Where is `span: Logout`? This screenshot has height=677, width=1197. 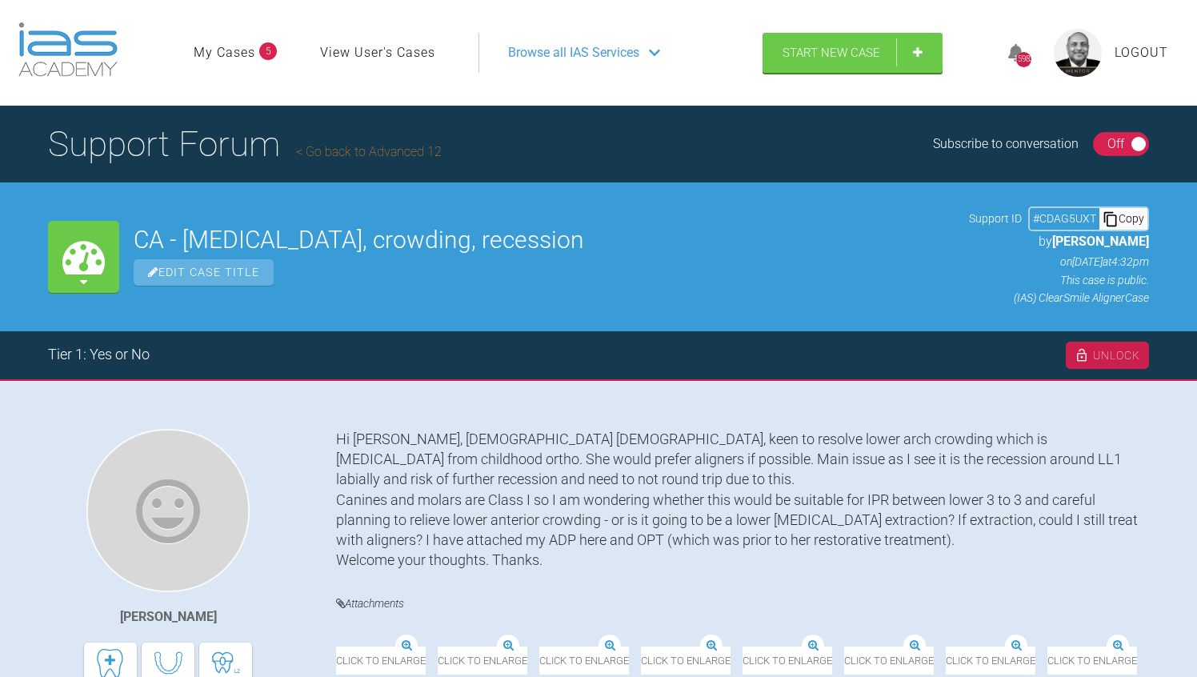 span: Logout is located at coordinates (1141, 53).